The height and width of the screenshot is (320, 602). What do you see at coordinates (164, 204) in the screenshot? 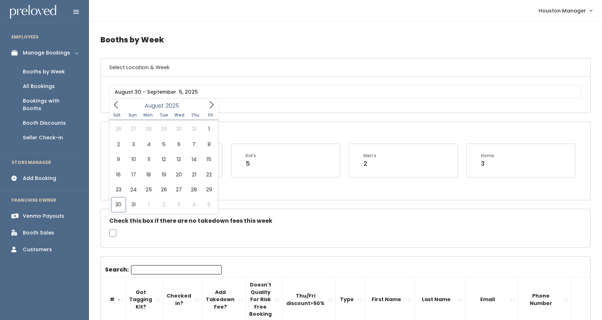
I see `span: September 2, 2025` at bounding box center [164, 204].